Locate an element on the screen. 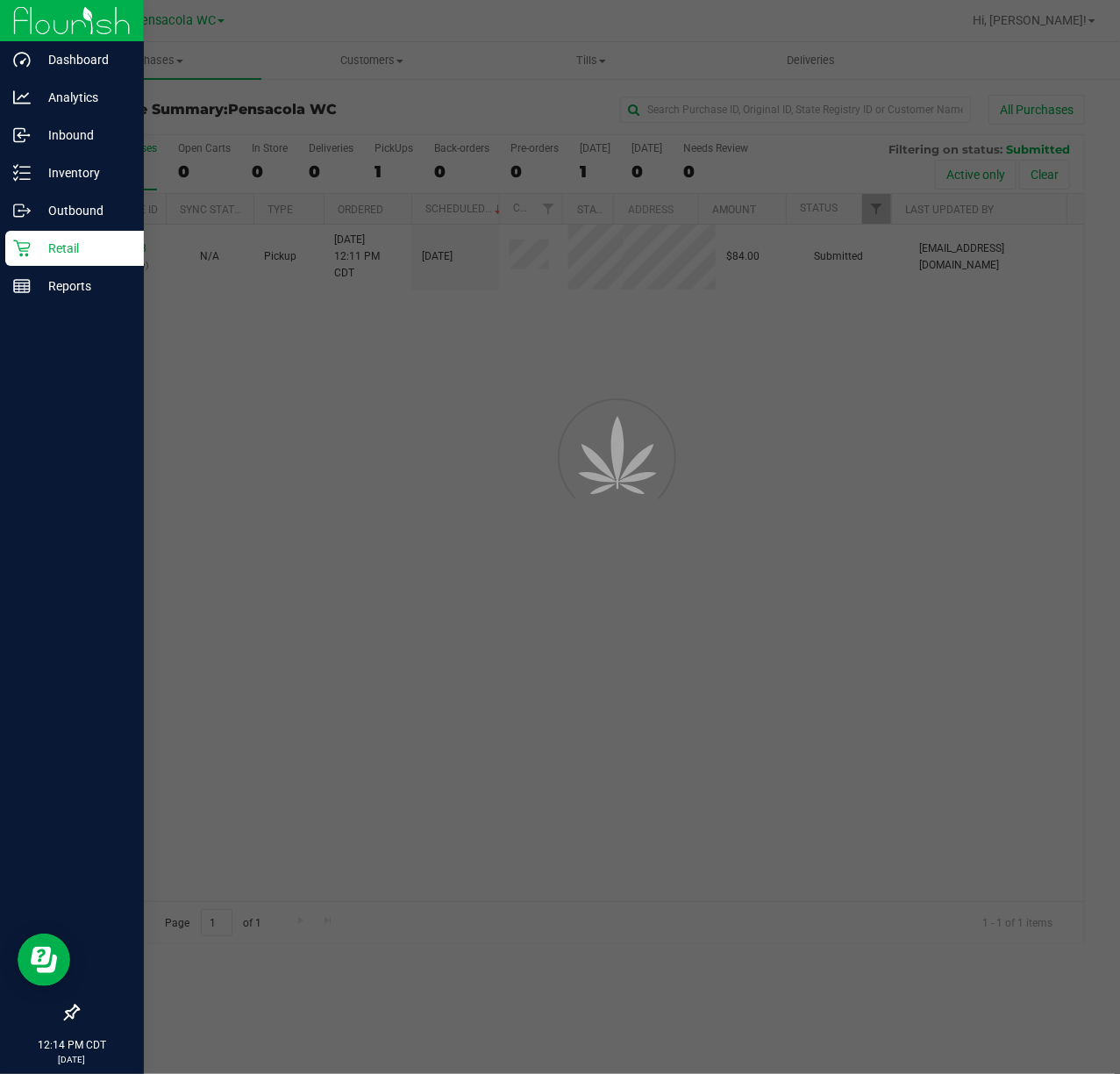  p: Reports is located at coordinates (83, 286).